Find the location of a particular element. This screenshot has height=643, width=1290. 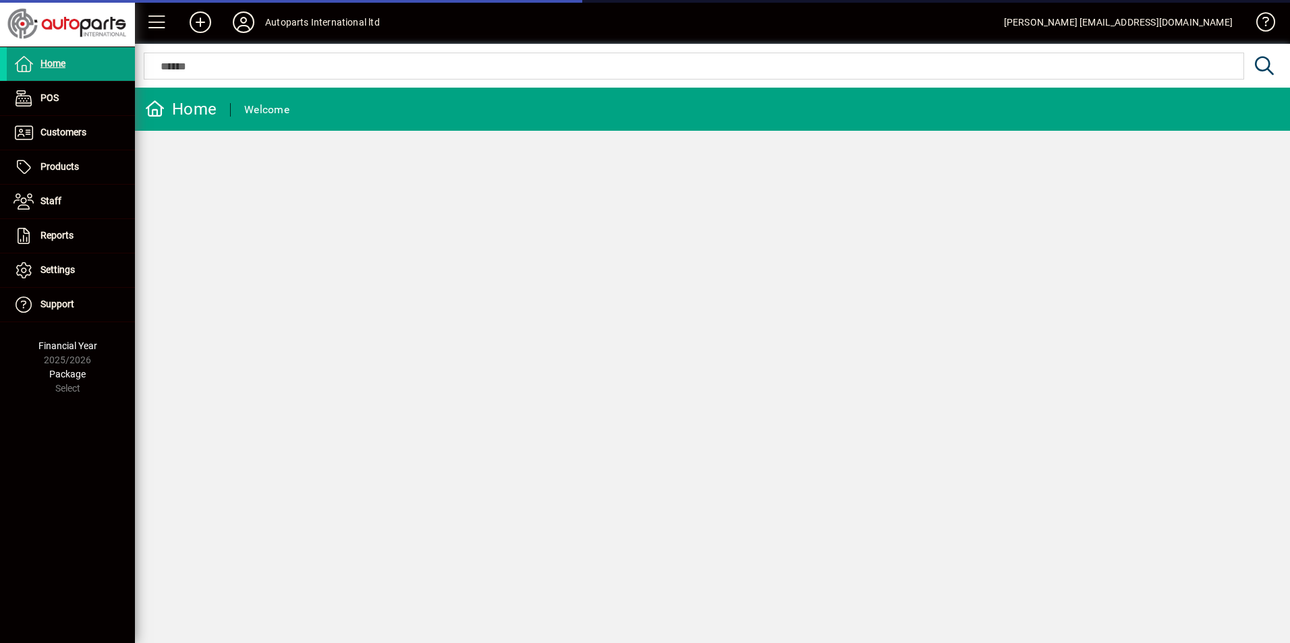

div: Autoparts International ltd is located at coordinates (322, 22).